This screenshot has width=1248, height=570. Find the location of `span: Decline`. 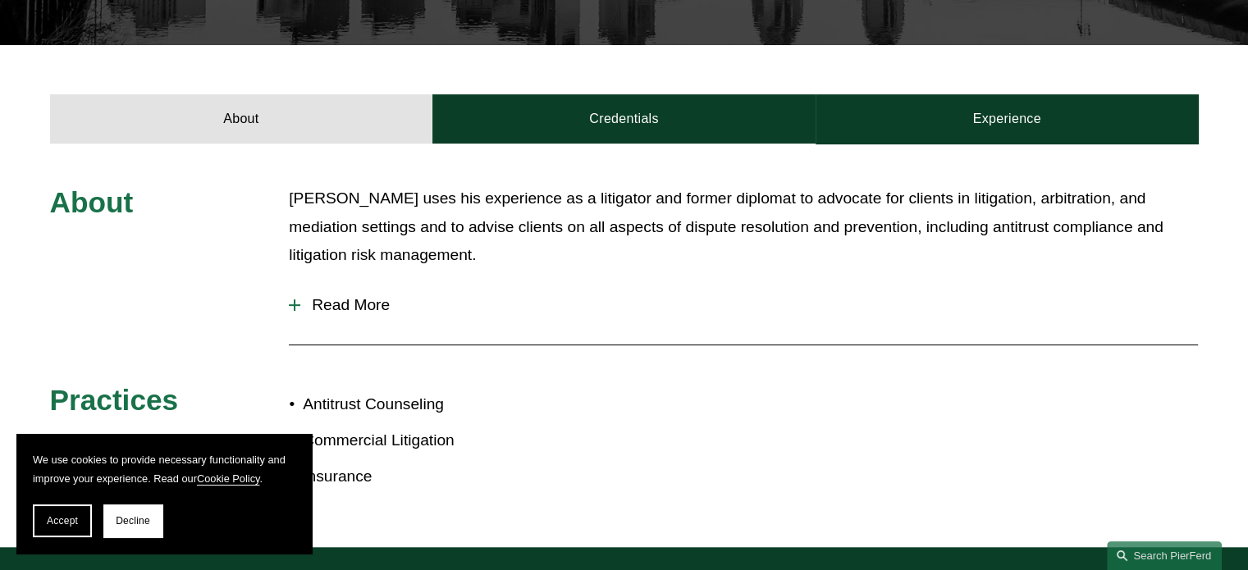

span: Decline is located at coordinates (133, 521).